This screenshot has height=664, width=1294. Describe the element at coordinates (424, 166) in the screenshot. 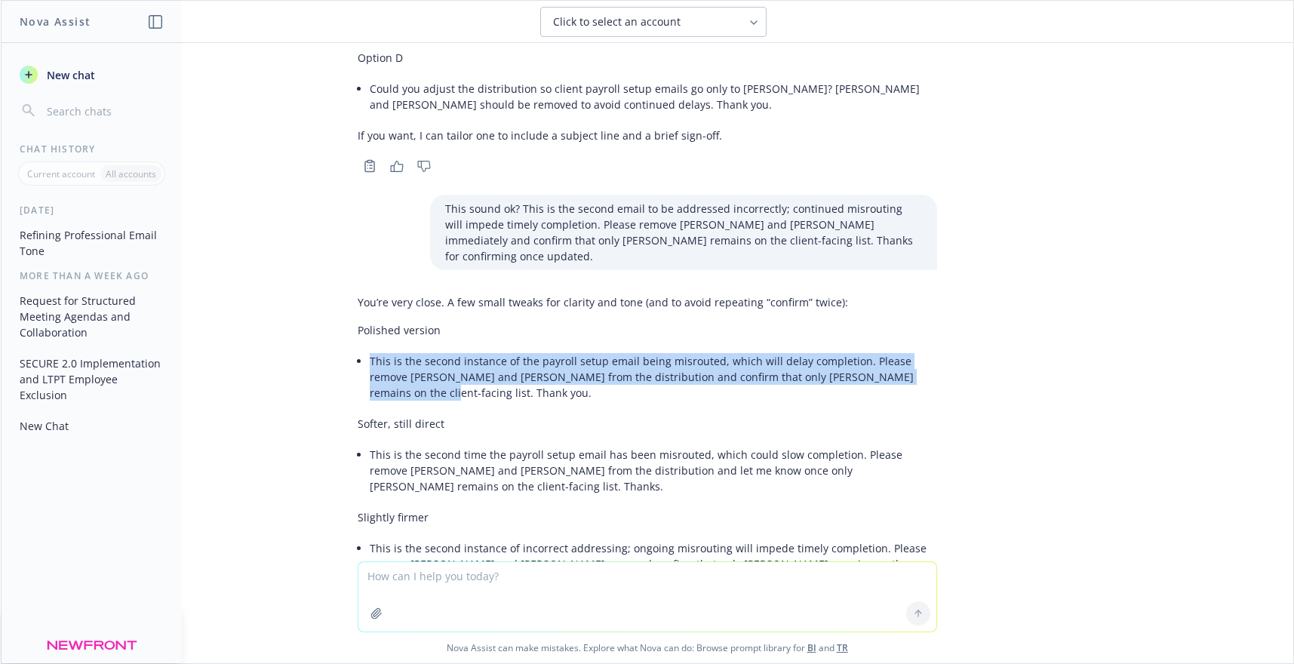

I see `button: Thumbs down` at that location.